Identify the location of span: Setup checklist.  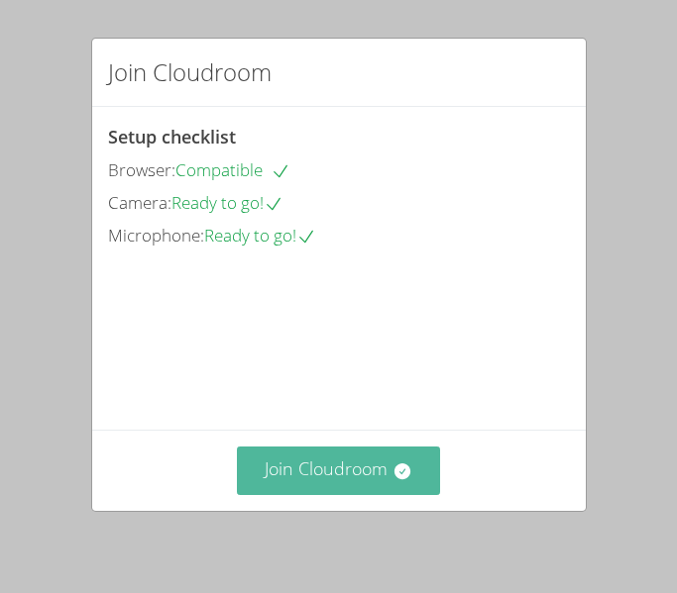
(171, 137).